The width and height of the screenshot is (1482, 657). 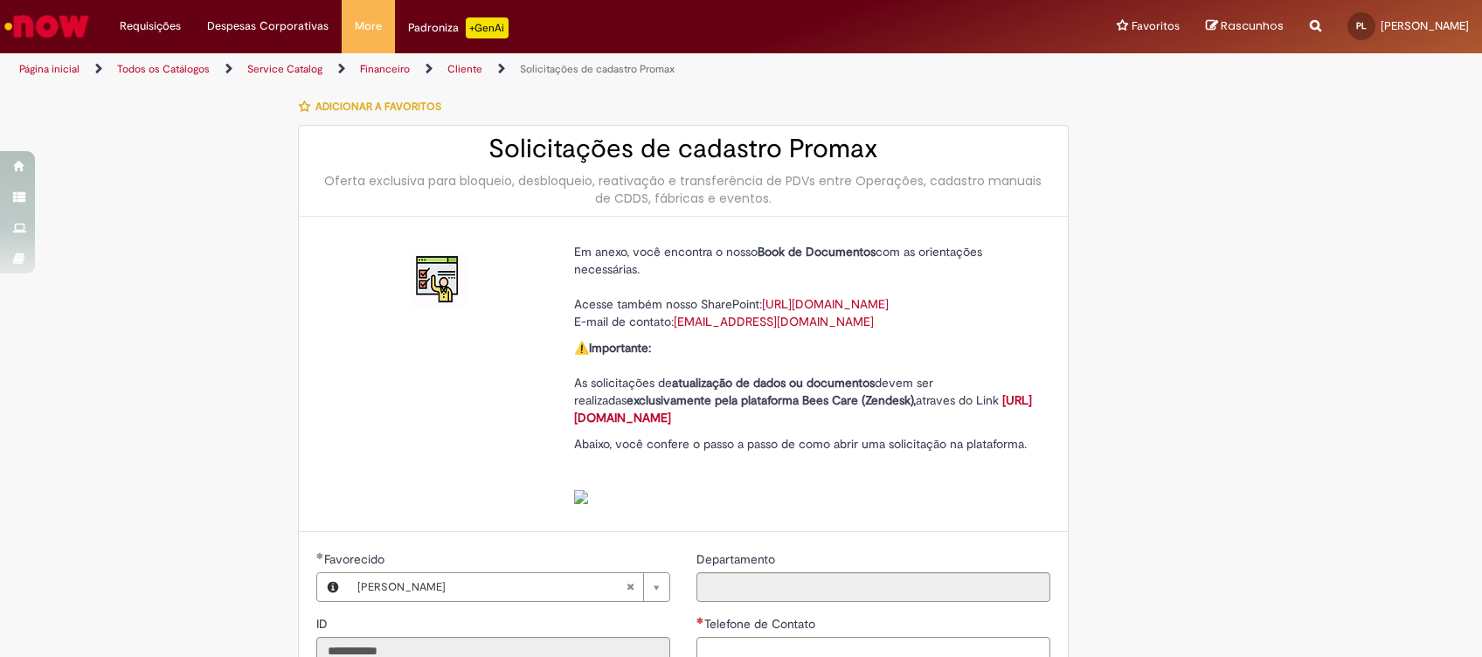 I want to click on a: Cliente, so click(x=465, y=69).